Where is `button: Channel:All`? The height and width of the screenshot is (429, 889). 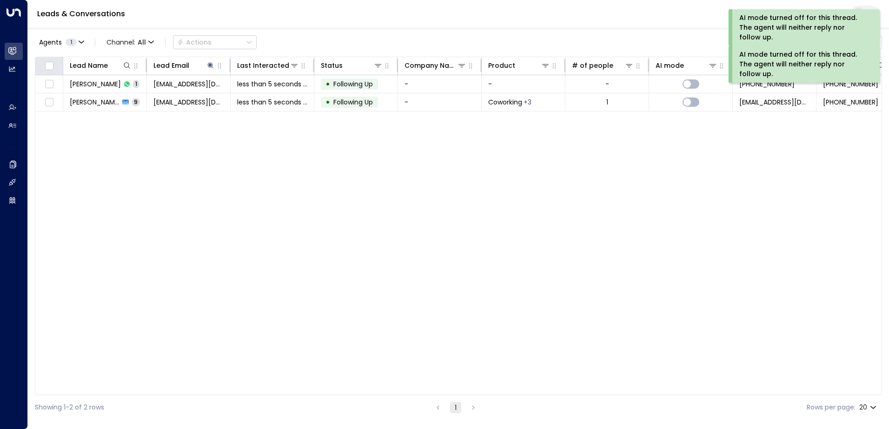
button: Channel:All is located at coordinates (130, 42).